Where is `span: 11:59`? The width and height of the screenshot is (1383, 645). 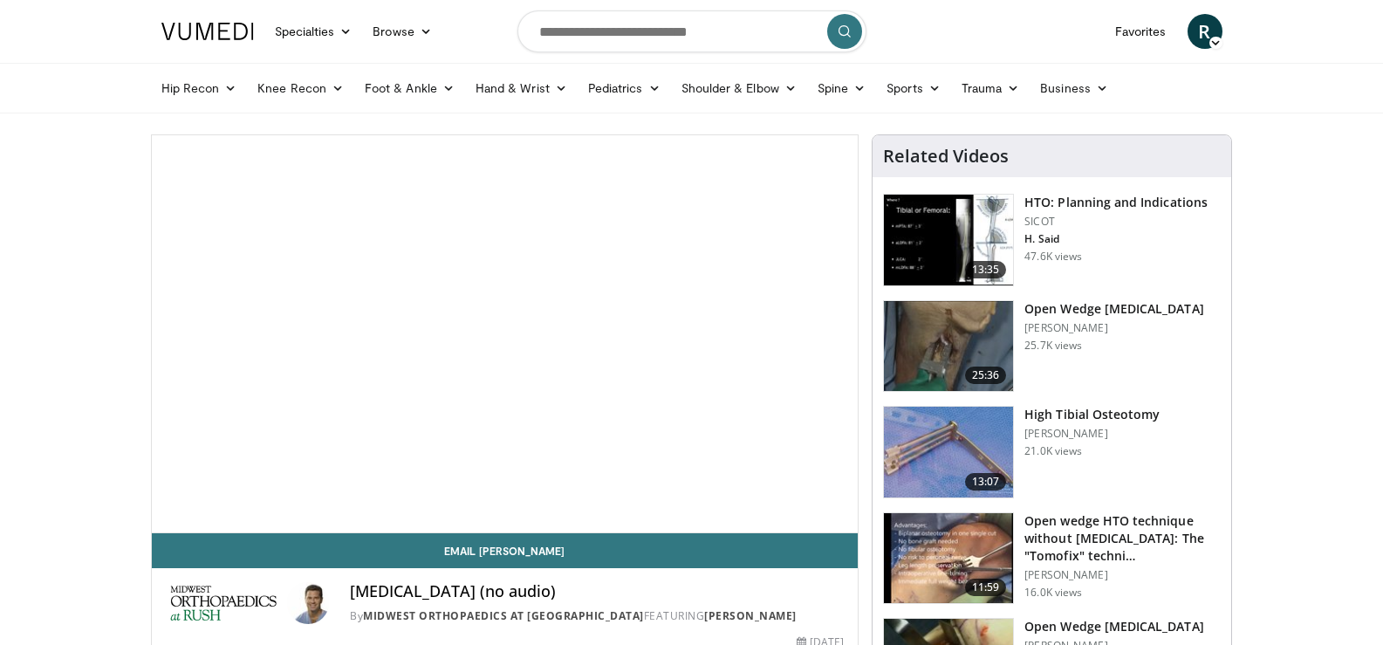 span: 11:59 is located at coordinates (986, 587).